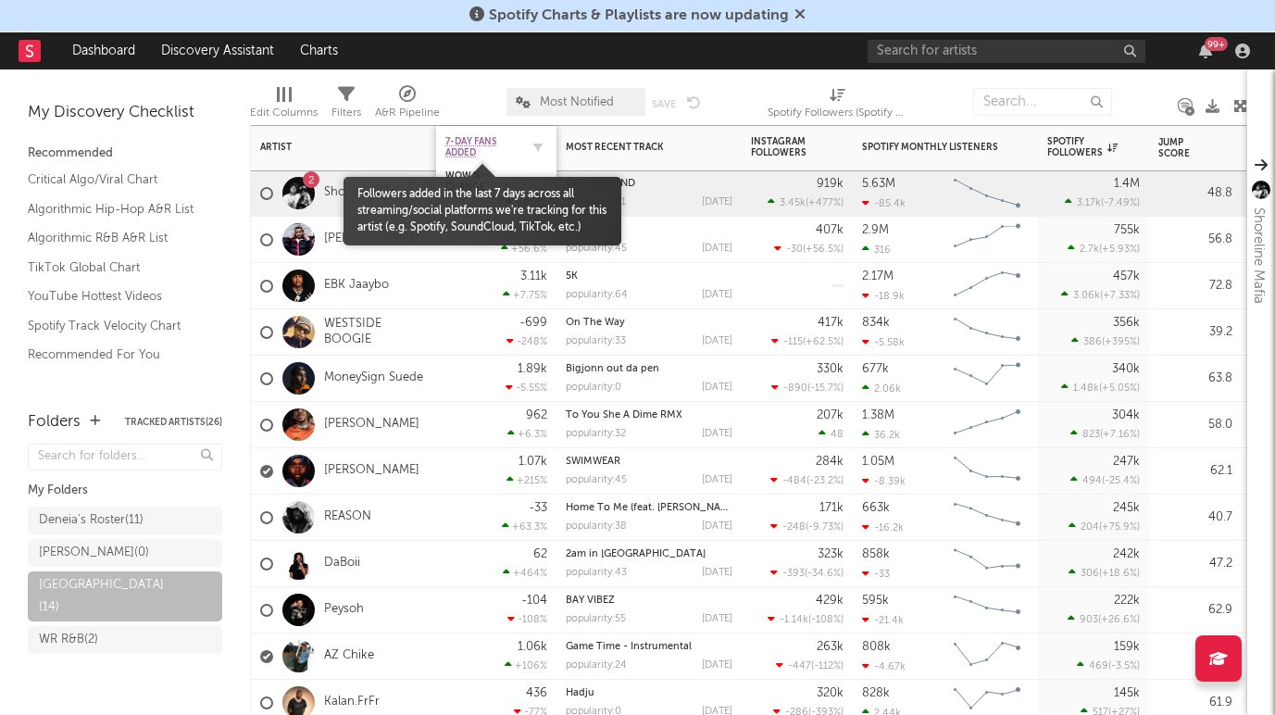  What do you see at coordinates (649, 368) in the screenshot?
I see `div: Bigjonn out da pen` at bounding box center [649, 368].